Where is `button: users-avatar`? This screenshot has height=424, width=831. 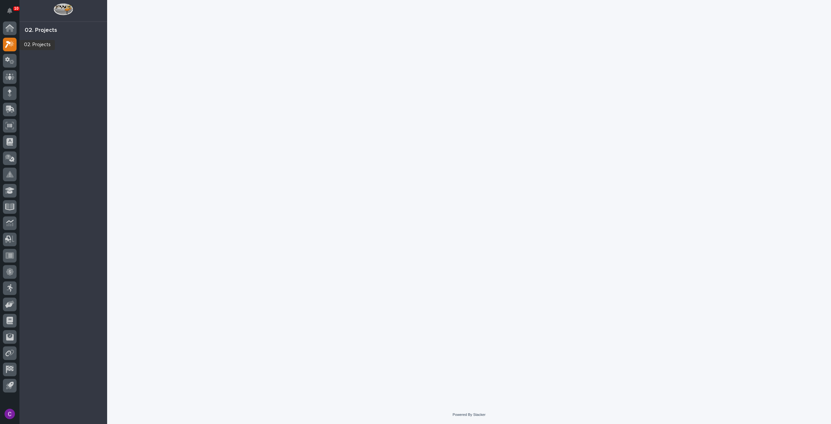 button: users-avatar is located at coordinates (10, 414).